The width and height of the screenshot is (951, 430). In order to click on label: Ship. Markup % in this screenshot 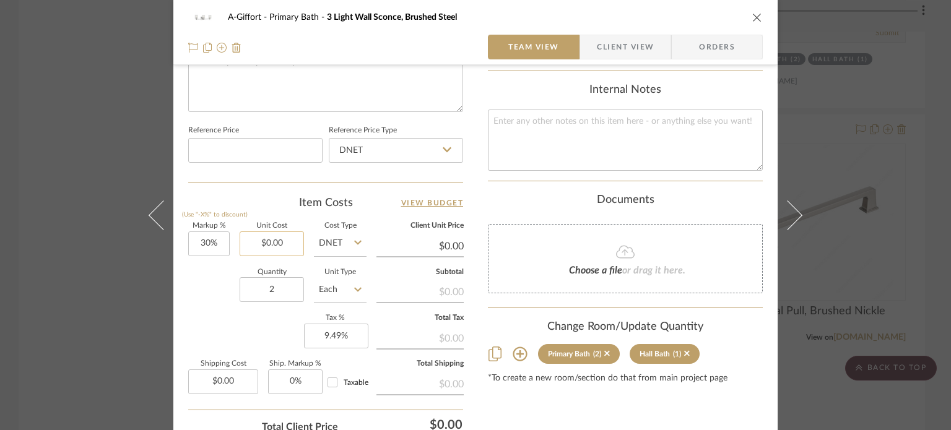, I will do `click(295, 364)`.